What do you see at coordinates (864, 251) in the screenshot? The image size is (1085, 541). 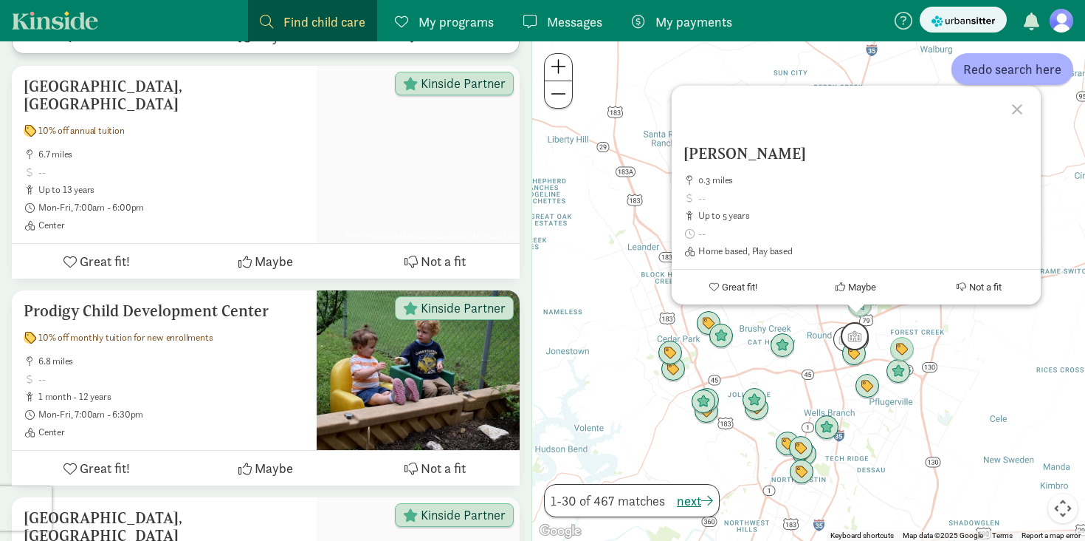 I see `span: Home based, Play based` at bounding box center [864, 251].